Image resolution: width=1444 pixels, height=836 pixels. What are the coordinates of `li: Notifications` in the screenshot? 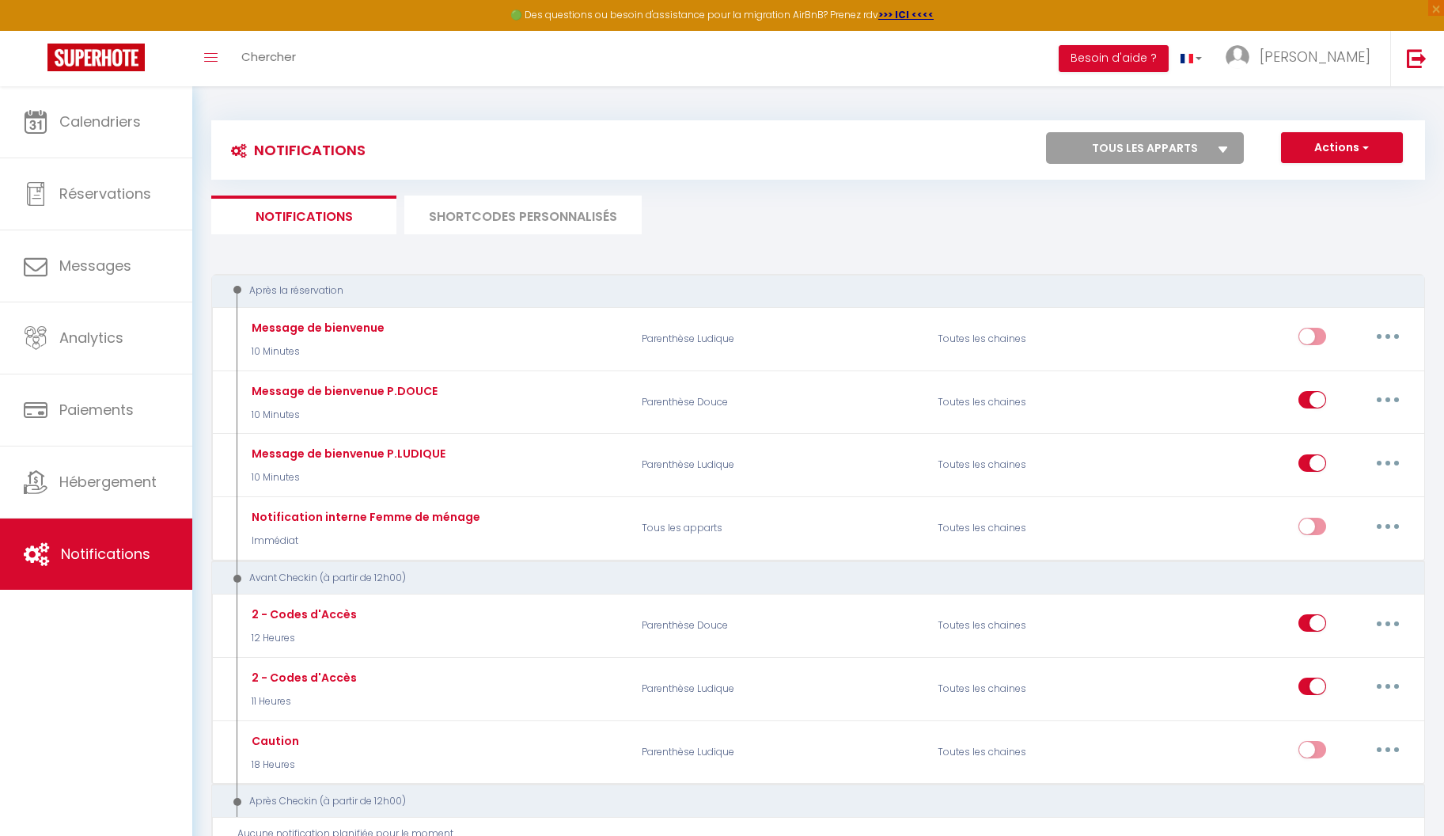 It's located at (304, 214).